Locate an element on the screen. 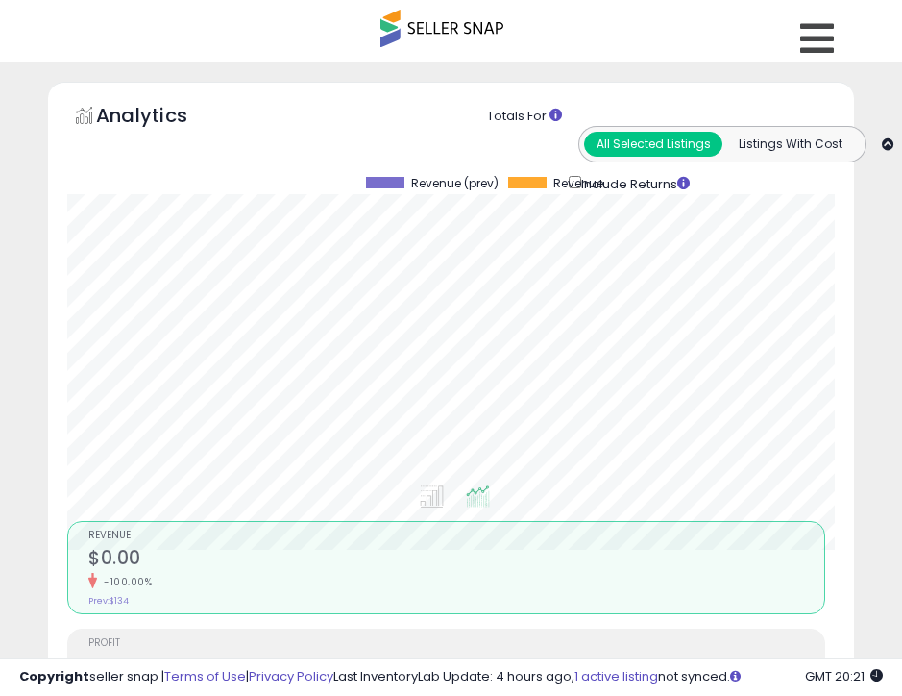 This screenshot has height=696, width=902. div: seller snap | | is located at coordinates (176, 676).